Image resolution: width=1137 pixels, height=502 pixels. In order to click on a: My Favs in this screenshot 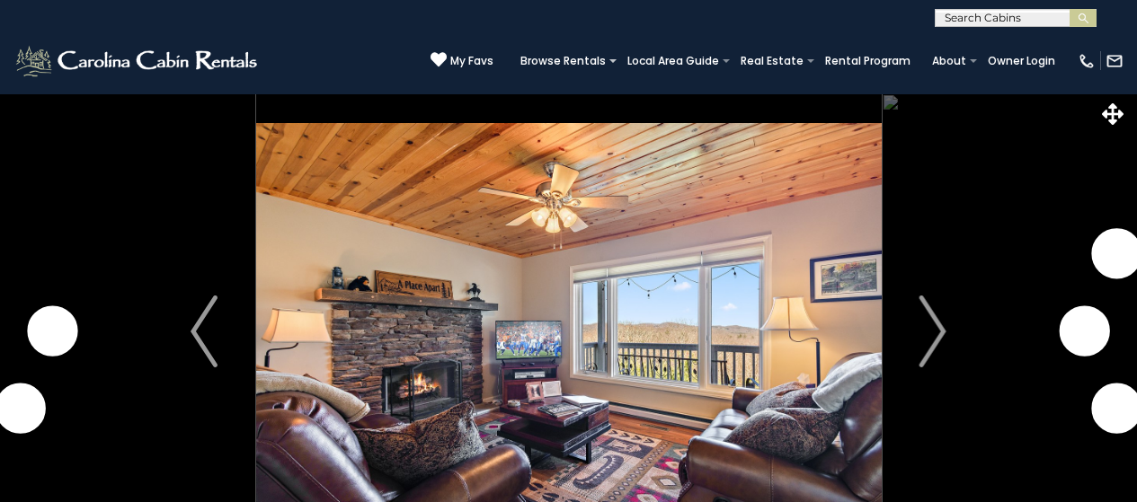, I will do `click(462, 60)`.